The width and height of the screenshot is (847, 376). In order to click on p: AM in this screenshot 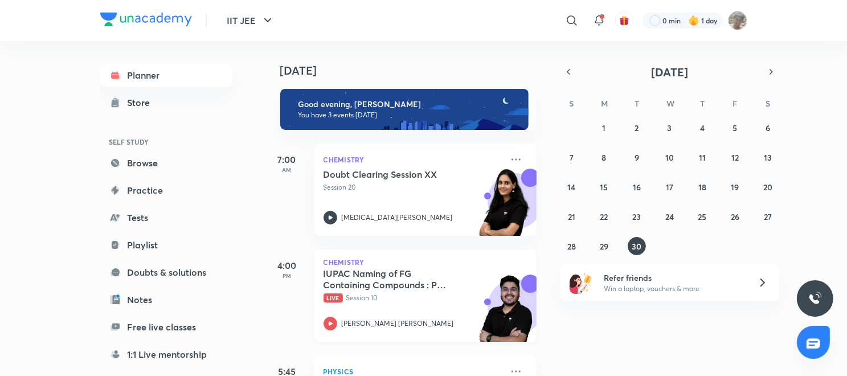, I will do `click(287, 170)`.